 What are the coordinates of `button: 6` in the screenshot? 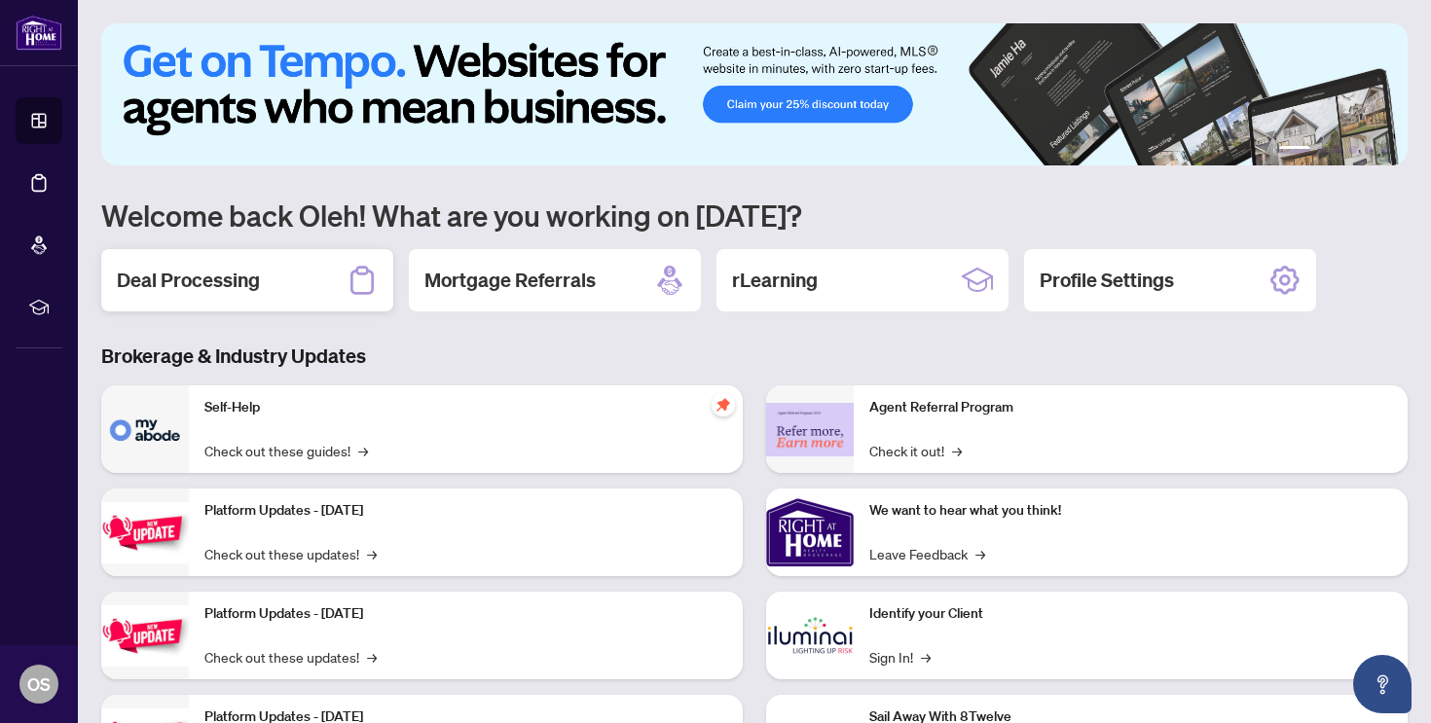 It's located at (1384, 150).